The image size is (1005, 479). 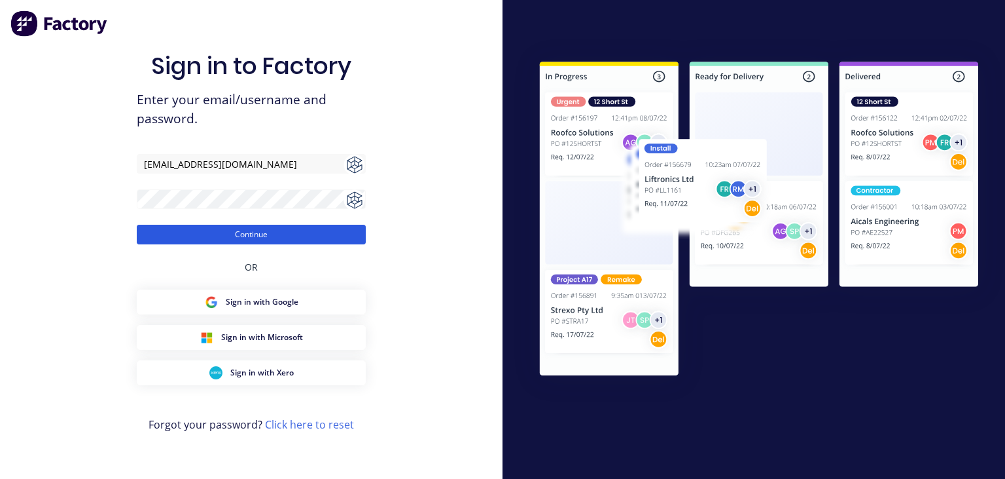 I want to click on span: Sign in with Microsoft, so click(x=262, y=337).